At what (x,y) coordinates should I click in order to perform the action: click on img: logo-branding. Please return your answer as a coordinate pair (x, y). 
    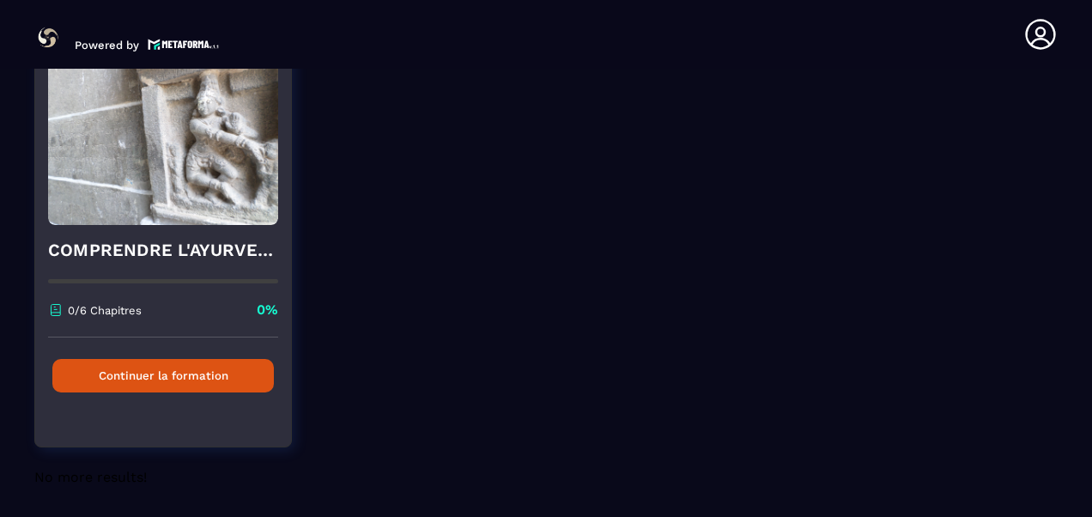
    Looking at the image, I should click on (48, 38).